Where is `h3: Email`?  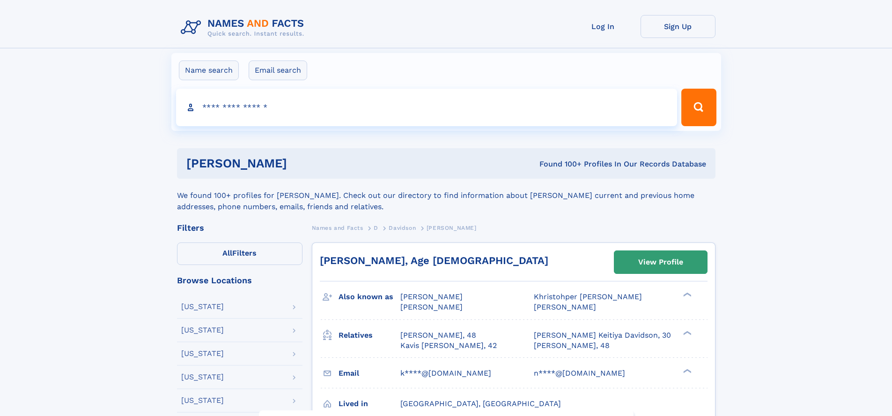
h3: Email is located at coordinates (370, 373).